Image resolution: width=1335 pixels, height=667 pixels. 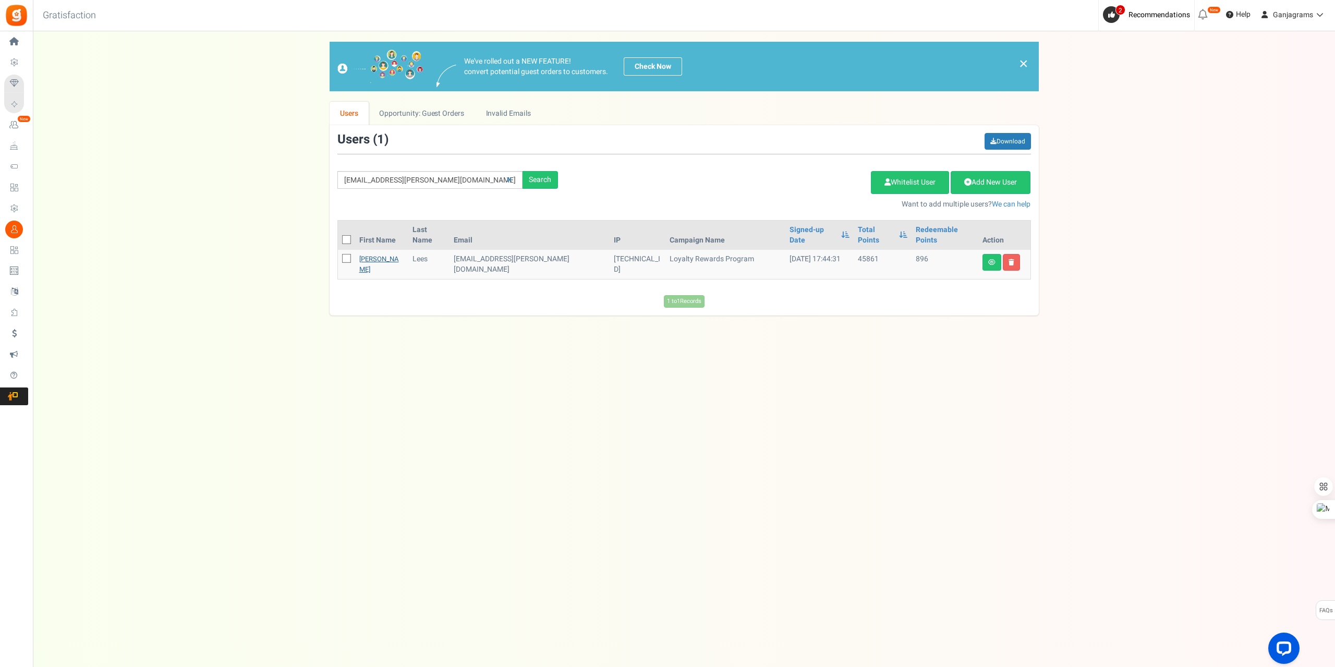 What do you see at coordinates (429, 264) in the screenshot?
I see `td: Lees` at bounding box center [429, 264].